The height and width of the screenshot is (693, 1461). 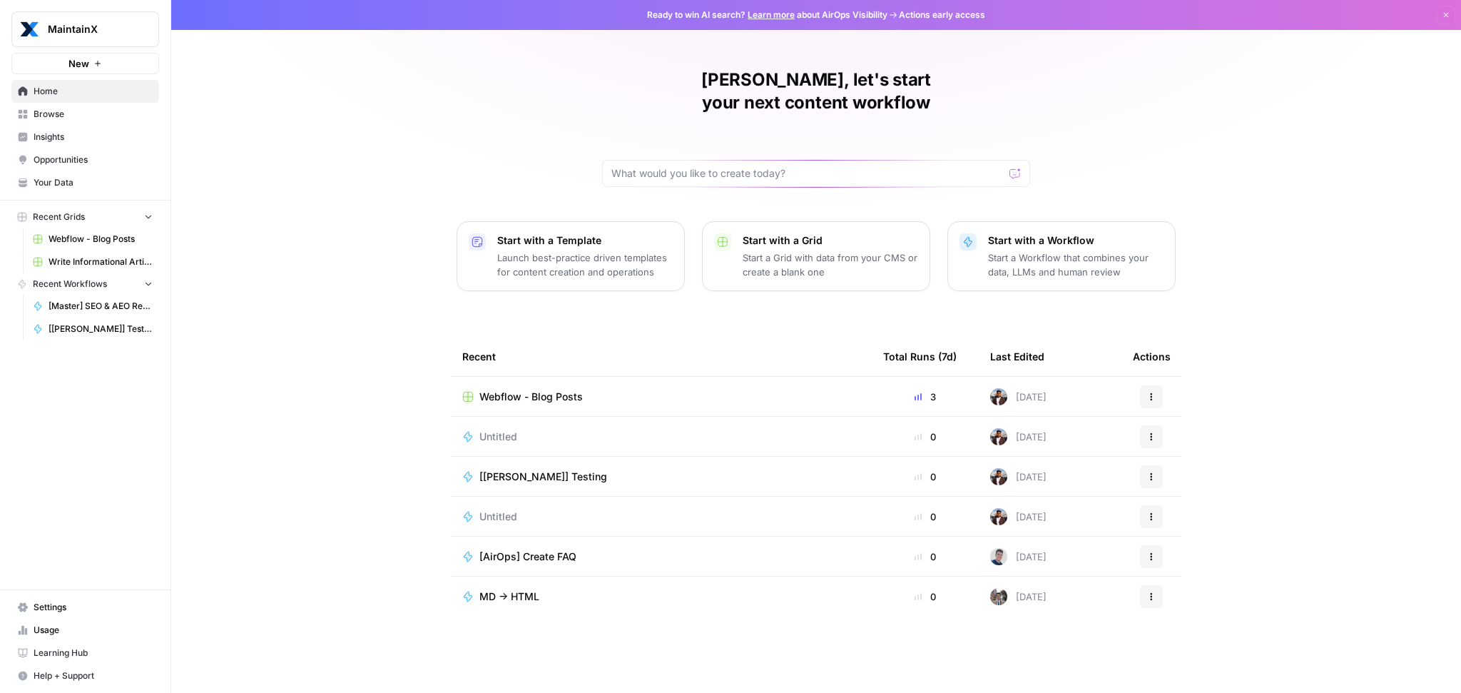 I want to click on a: Learning Hub, so click(x=85, y=653).